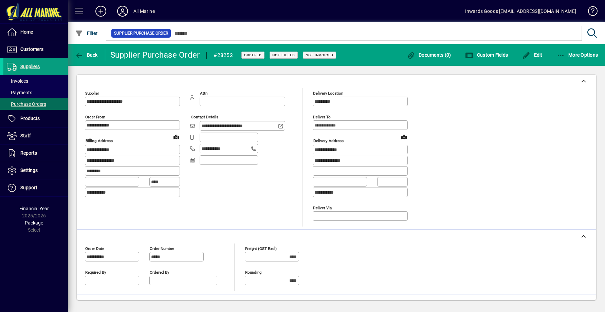 The width and height of the screenshot is (605, 312). I want to click on a: Settings, so click(36, 171).